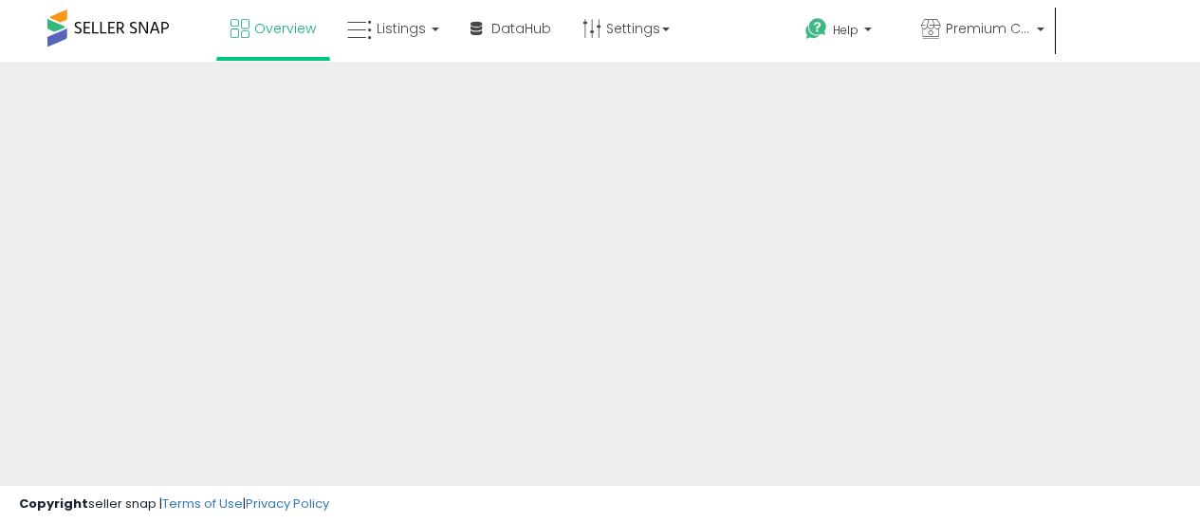 This screenshot has height=523, width=1200. I want to click on div: seller snap | |, so click(174, 504).